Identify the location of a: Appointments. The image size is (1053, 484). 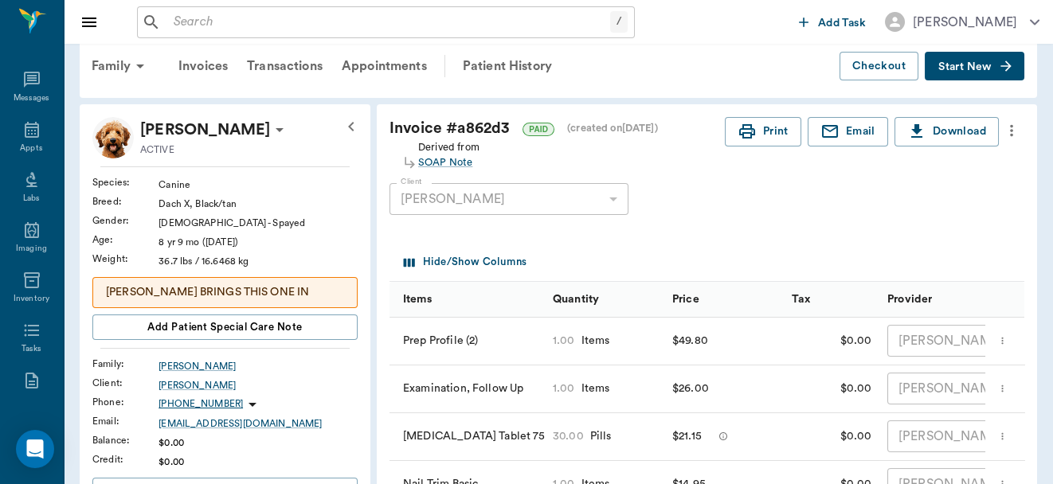
(384, 66).